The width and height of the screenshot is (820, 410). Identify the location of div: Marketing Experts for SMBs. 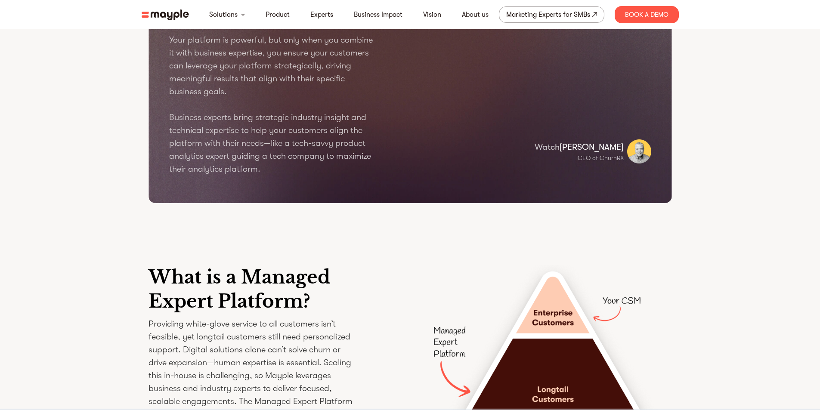
(548, 15).